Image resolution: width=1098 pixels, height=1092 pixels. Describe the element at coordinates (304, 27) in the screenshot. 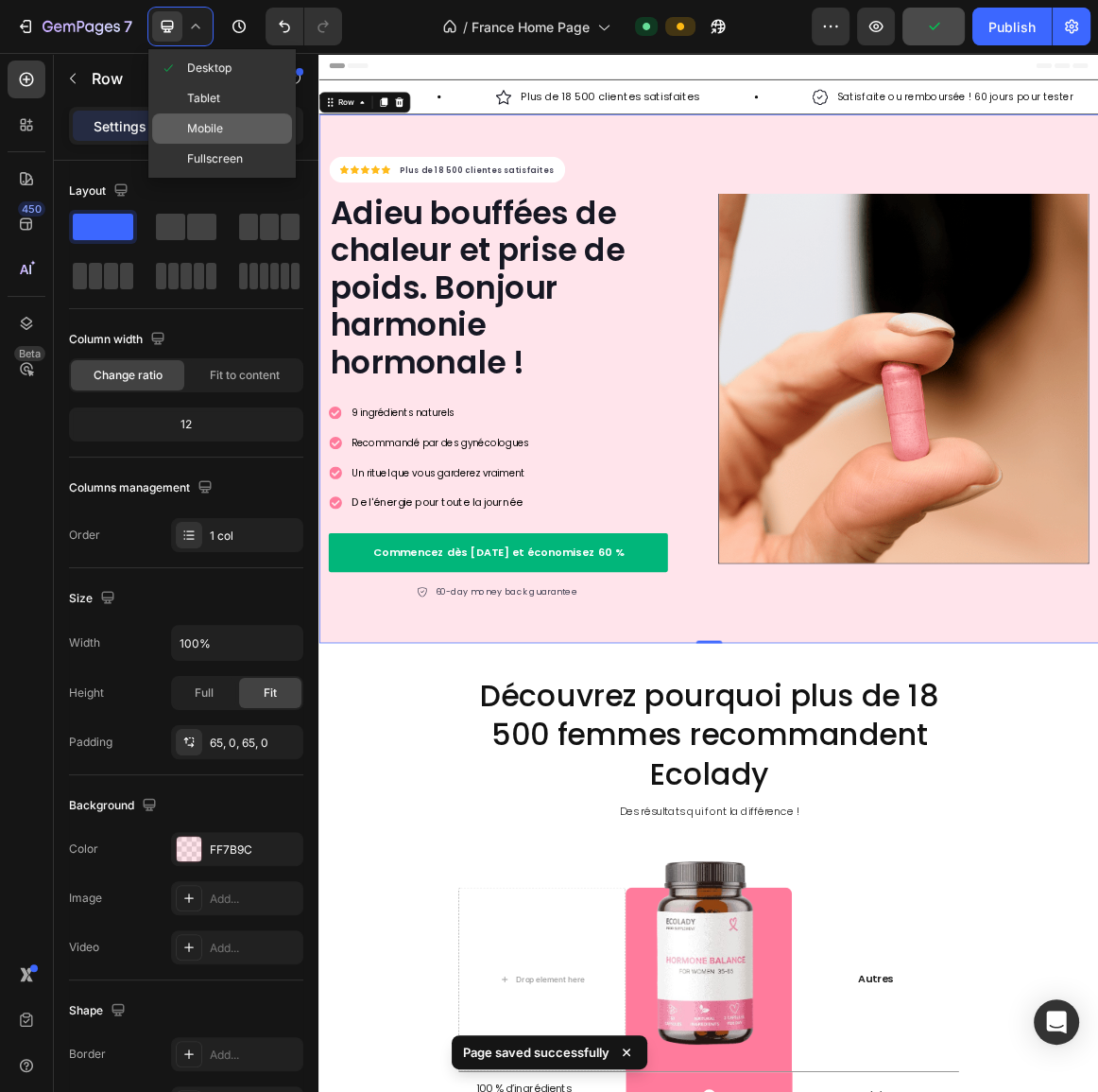

I see `div: Undo/Redo` at that location.